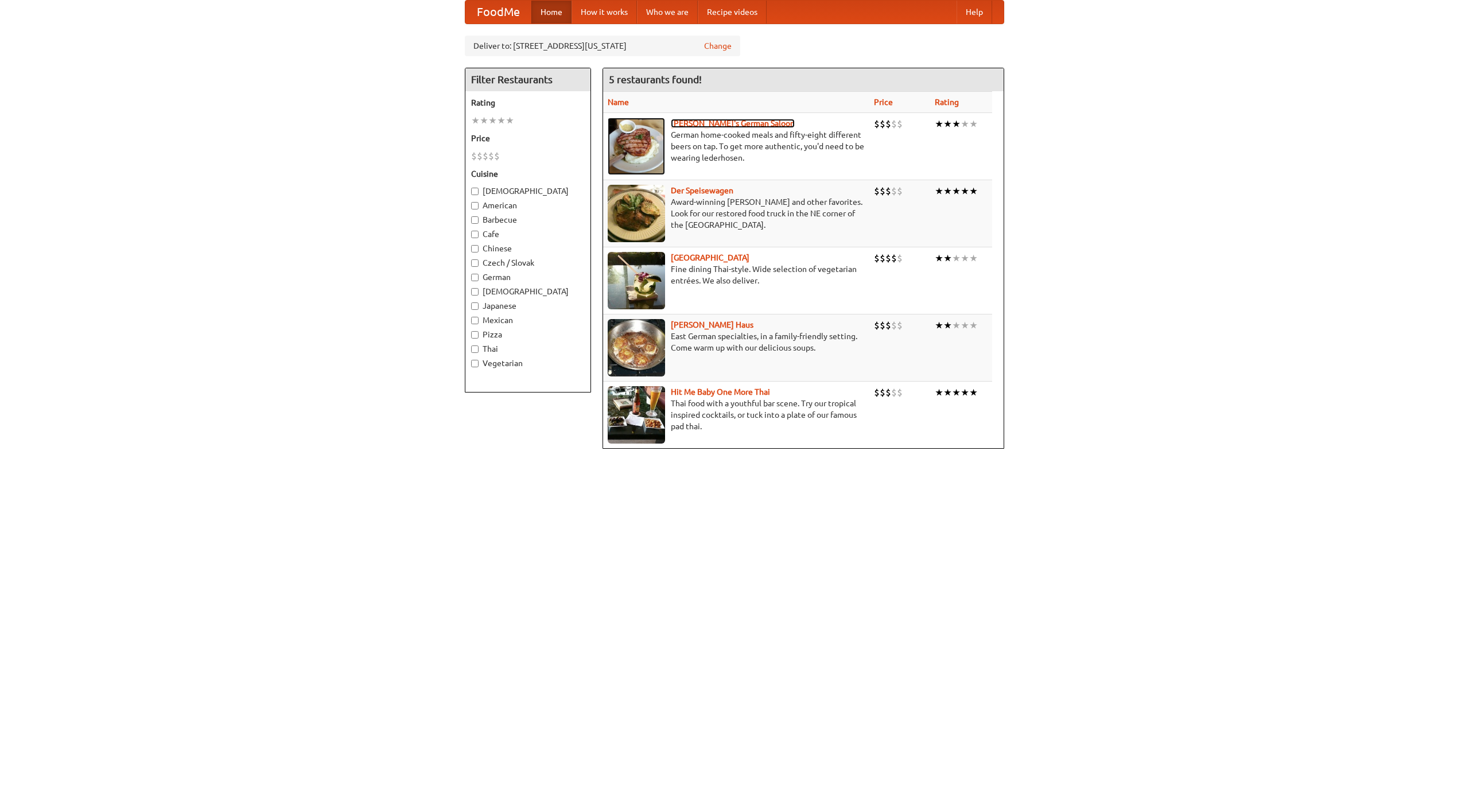  I want to click on ng-pluralize: 5 restaurants found!, so click(656, 80).